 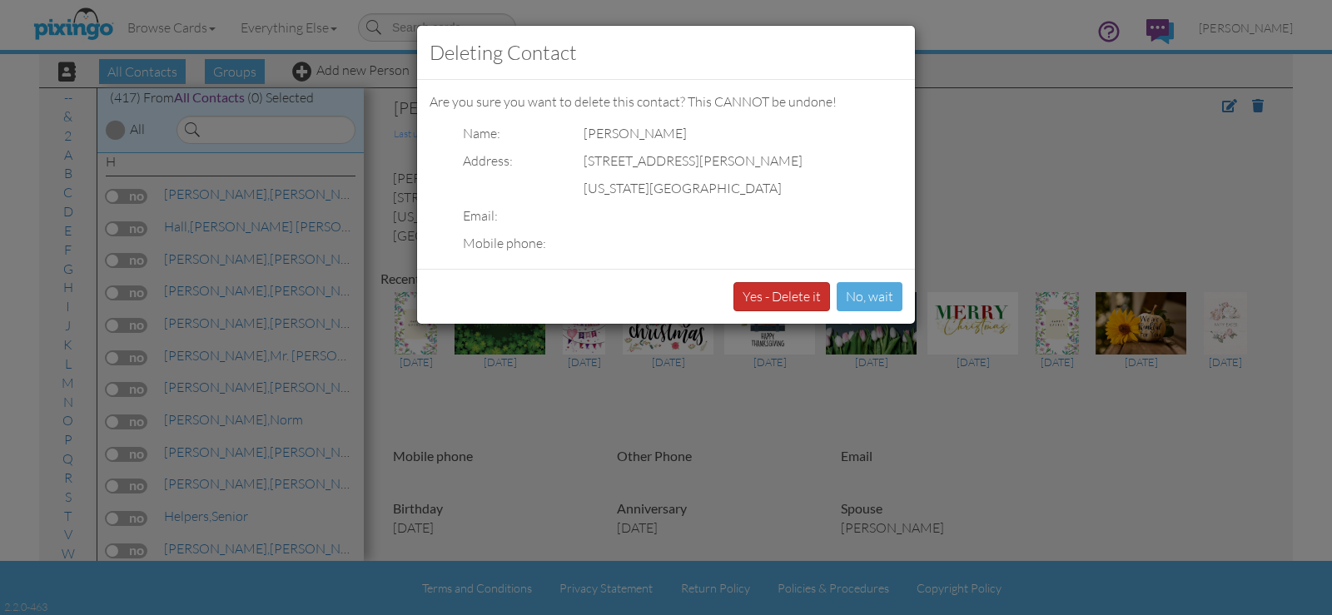 What do you see at coordinates (666, 102) in the screenshot?
I see `p: Are you sure you want to delete this contact? This CANNOT be undone!` at bounding box center [666, 102].